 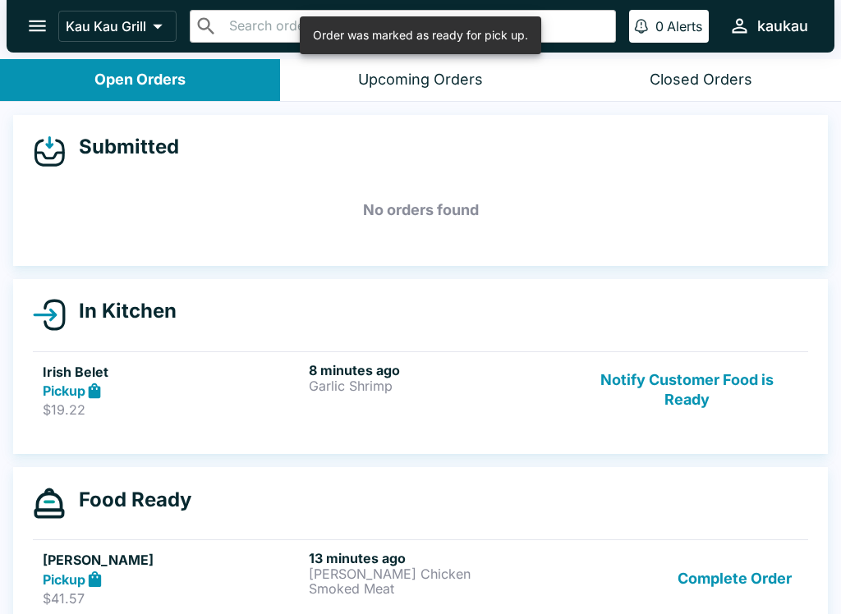 What do you see at coordinates (420, 35) in the screenshot?
I see `div: Order was marked as ready for pick up.` at bounding box center [420, 35].